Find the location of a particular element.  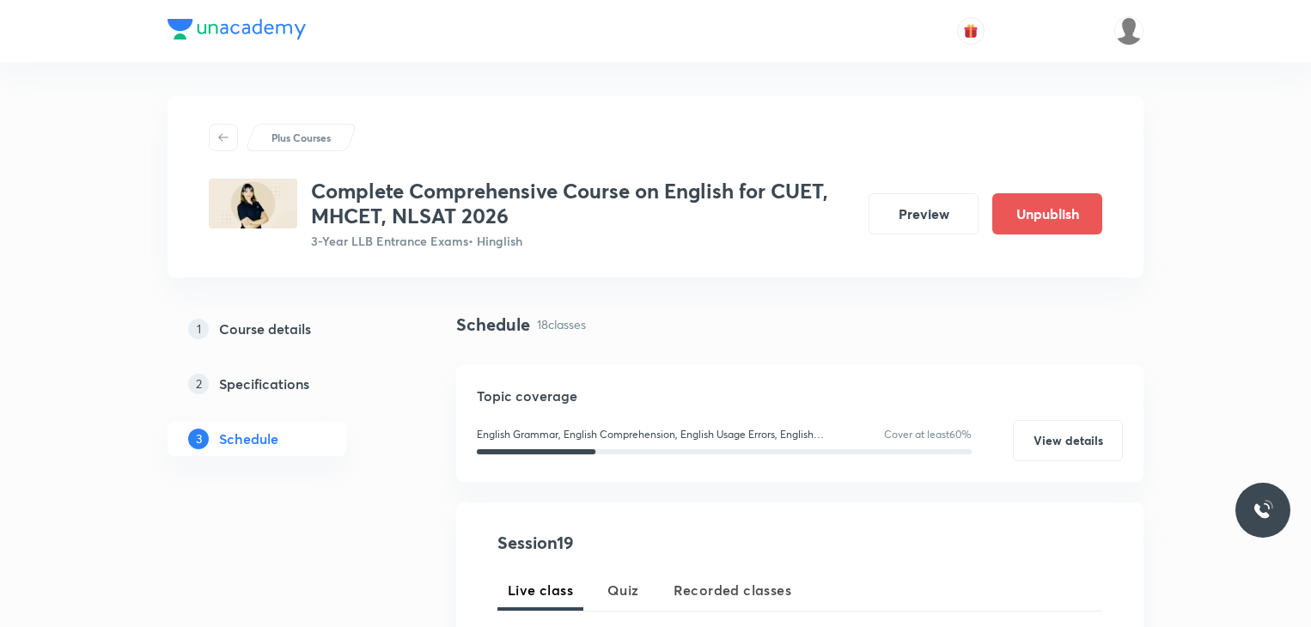

img: ttu is located at coordinates (1263, 510).